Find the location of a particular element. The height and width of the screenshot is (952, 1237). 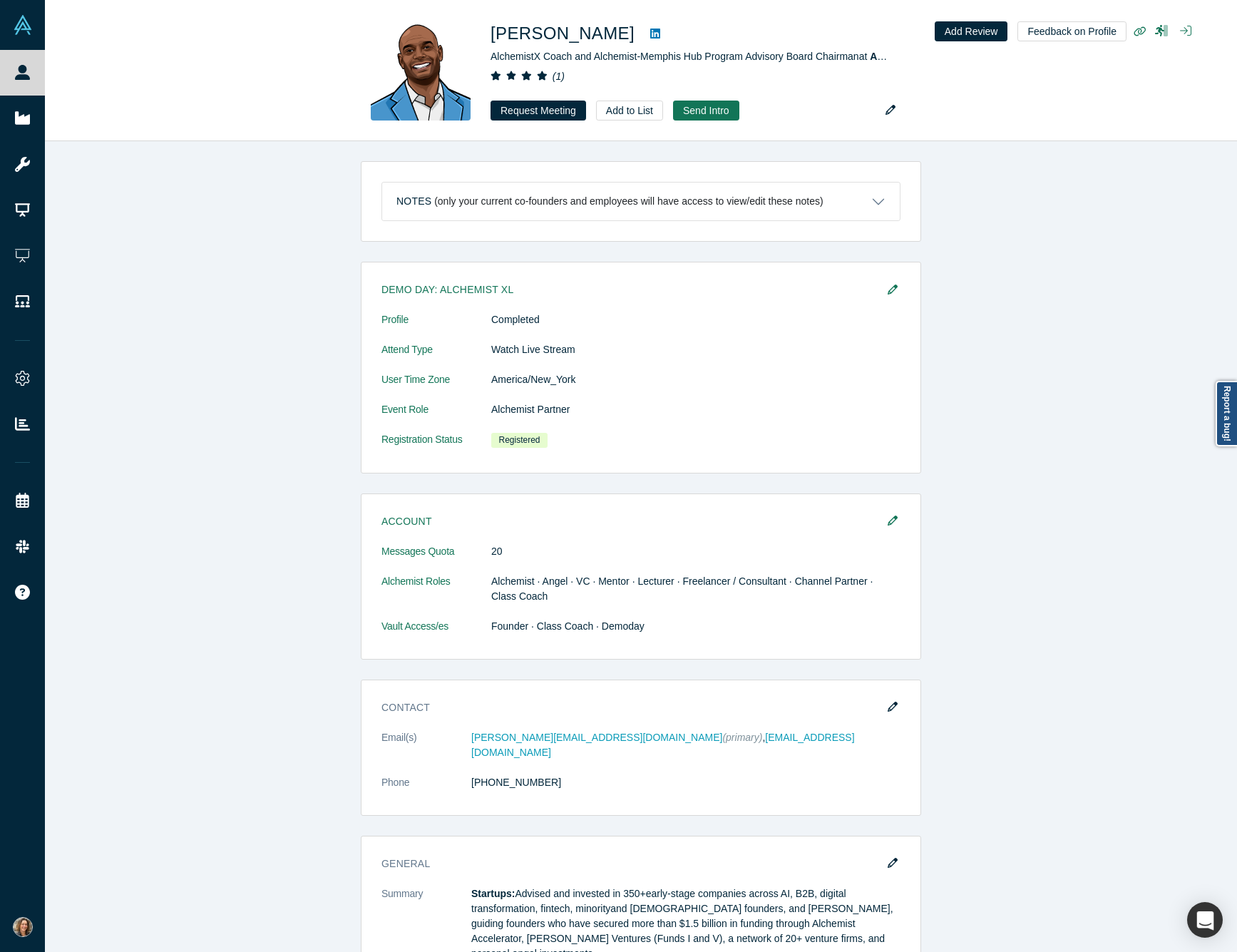

img: Jonathan Speed's Profile Image is located at coordinates (421, 70).